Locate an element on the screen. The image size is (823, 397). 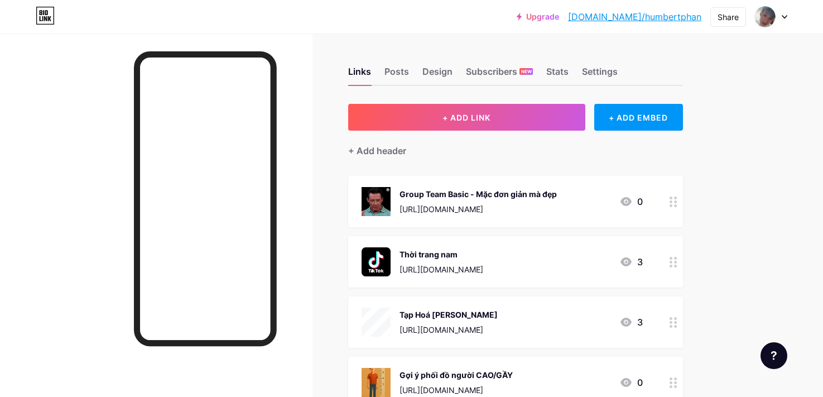
img: Gợi ý phối đồ người CAO/GẦY is located at coordinates (376, 382).